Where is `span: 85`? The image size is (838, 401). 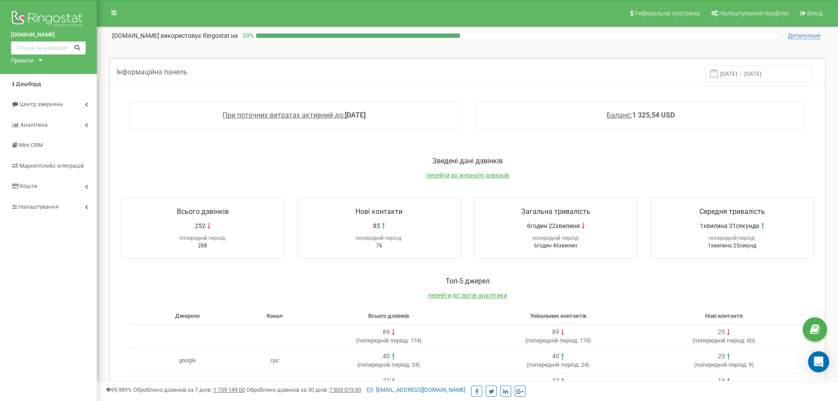 span: 85 is located at coordinates (376, 226).